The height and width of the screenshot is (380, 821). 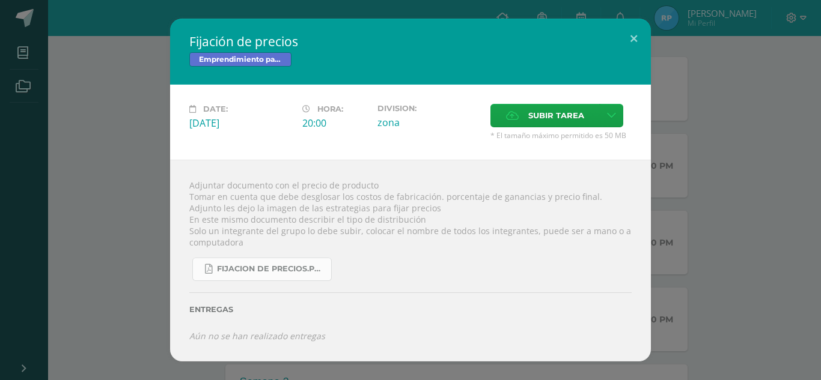 I want to click on div: Adjuntar documento con el precio de producto Tomar en cuenta que debe desglosar los costos de fab..., so click(x=410, y=261).